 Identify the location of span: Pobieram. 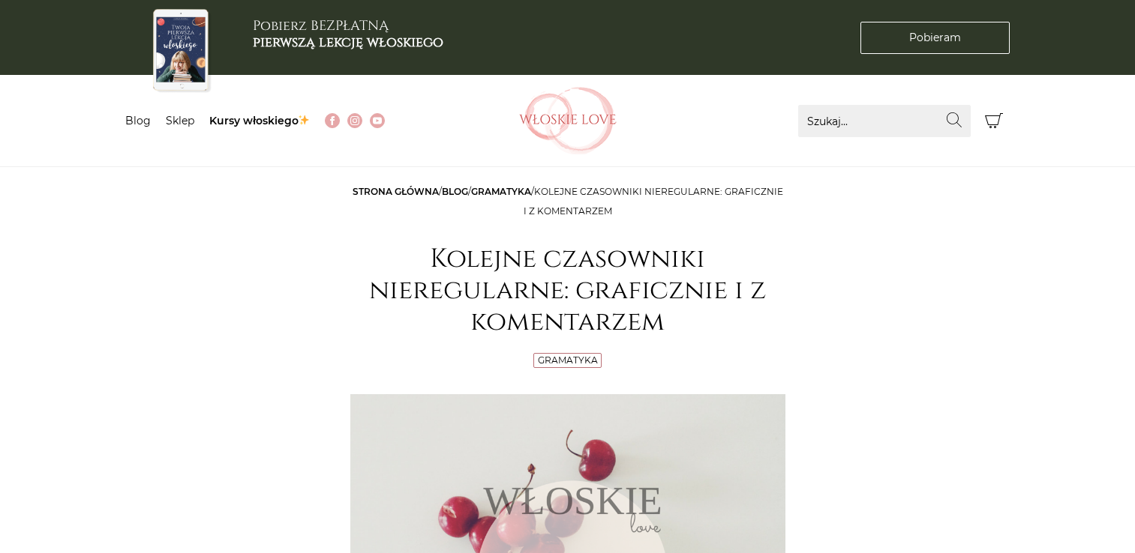
(934, 37).